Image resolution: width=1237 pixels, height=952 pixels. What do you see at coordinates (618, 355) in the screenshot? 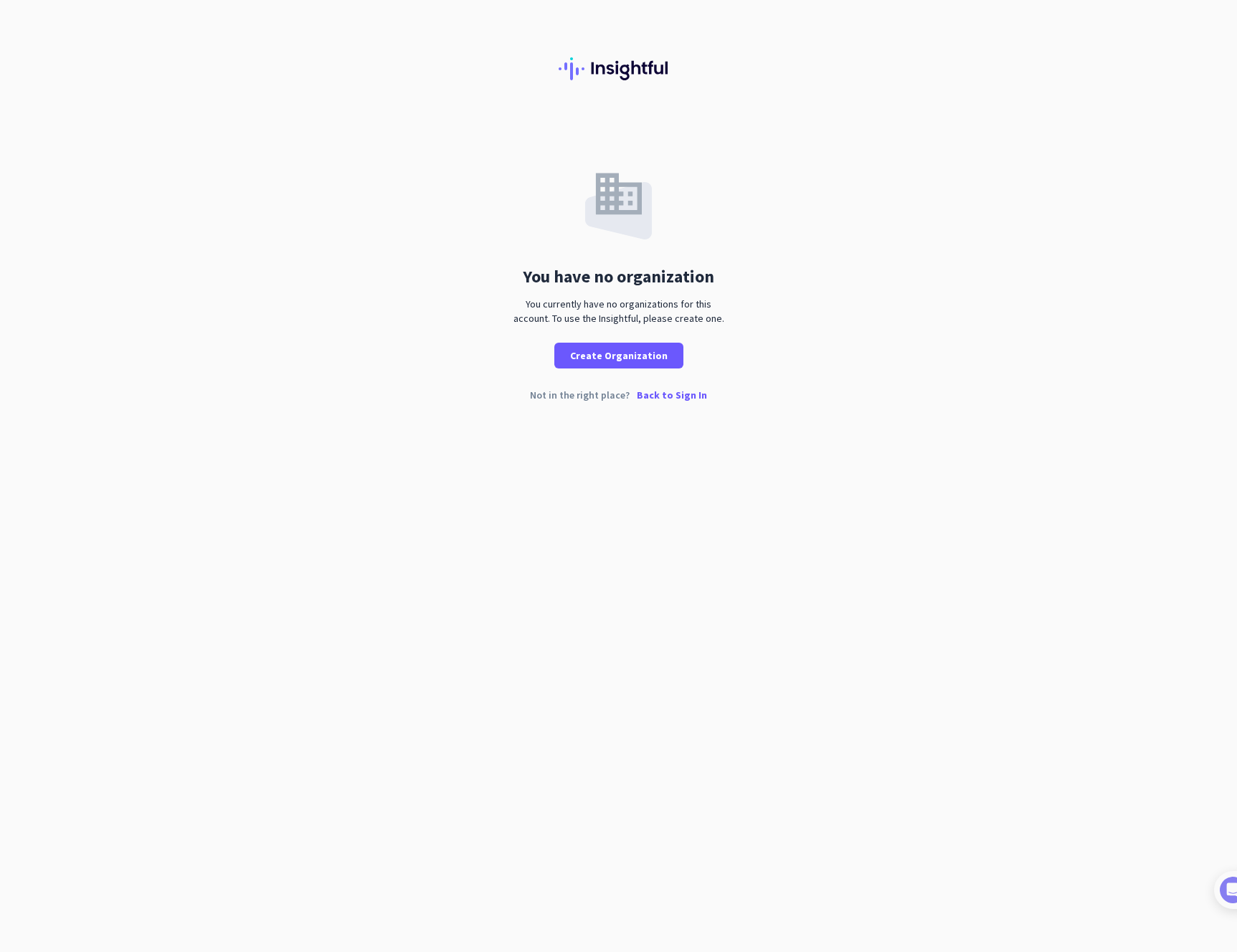
I see `span: Create Organization` at bounding box center [618, 355].